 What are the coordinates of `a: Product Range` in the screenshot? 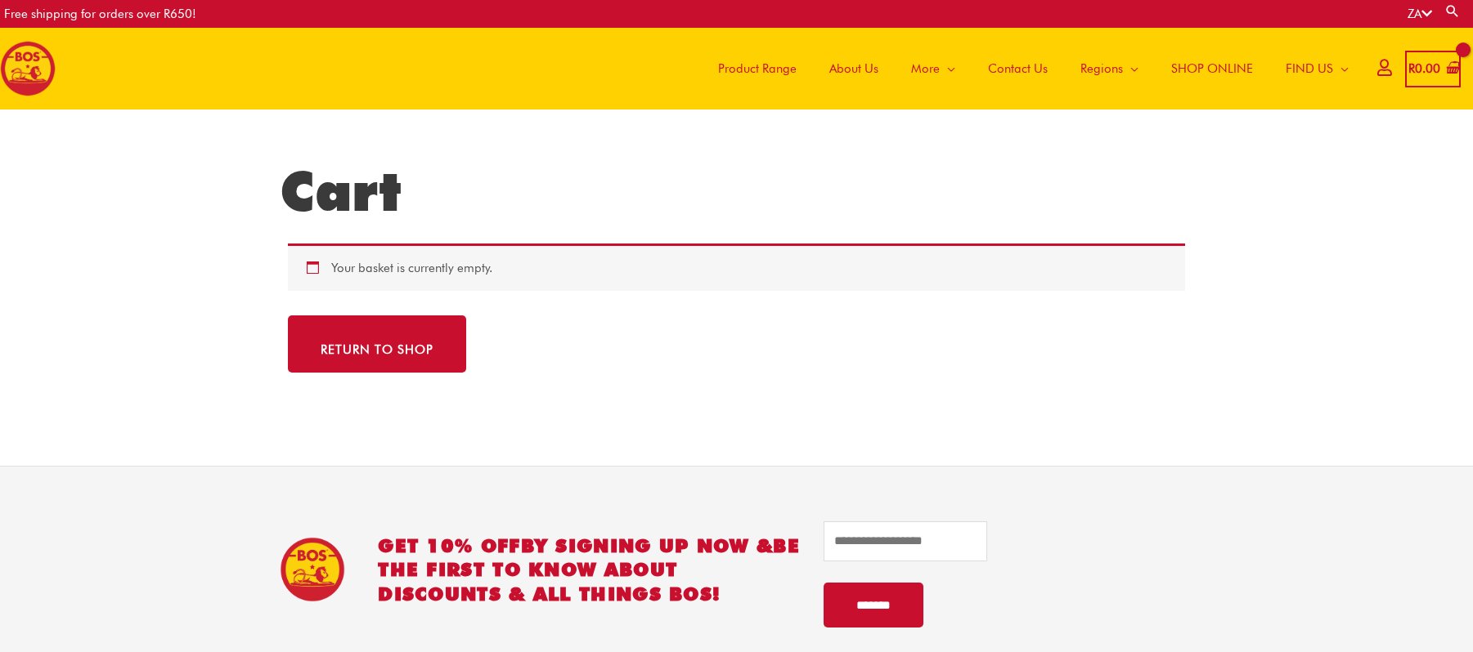 It's located at (757, 69).